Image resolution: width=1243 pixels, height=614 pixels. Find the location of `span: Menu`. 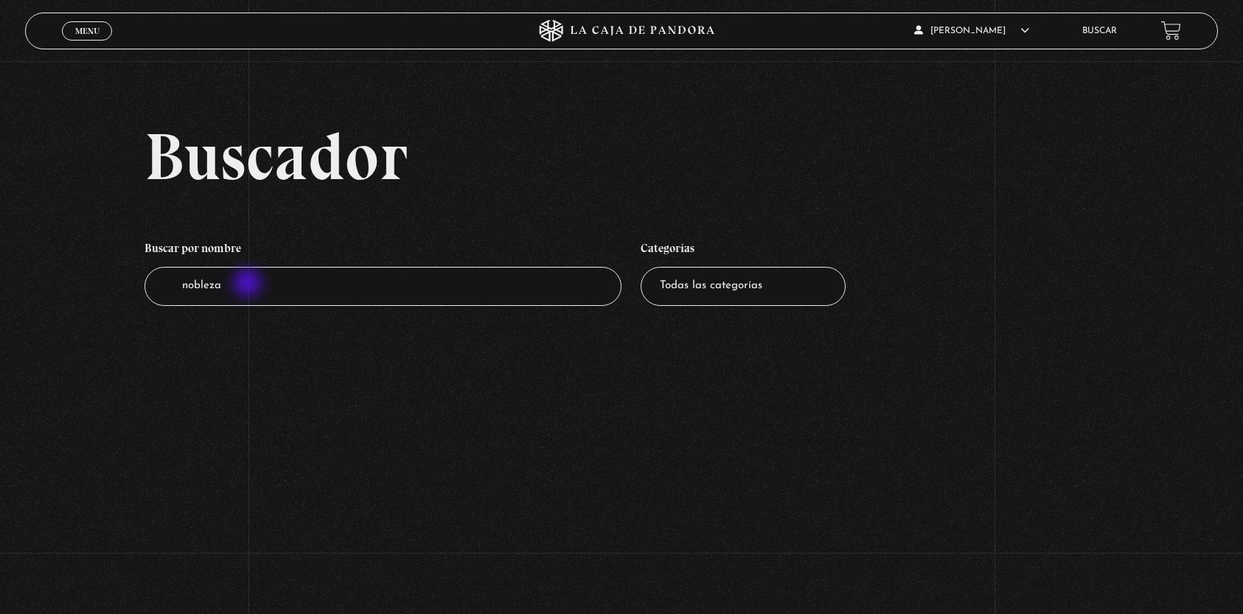

span: Menu is located at coordinates (87, 31).